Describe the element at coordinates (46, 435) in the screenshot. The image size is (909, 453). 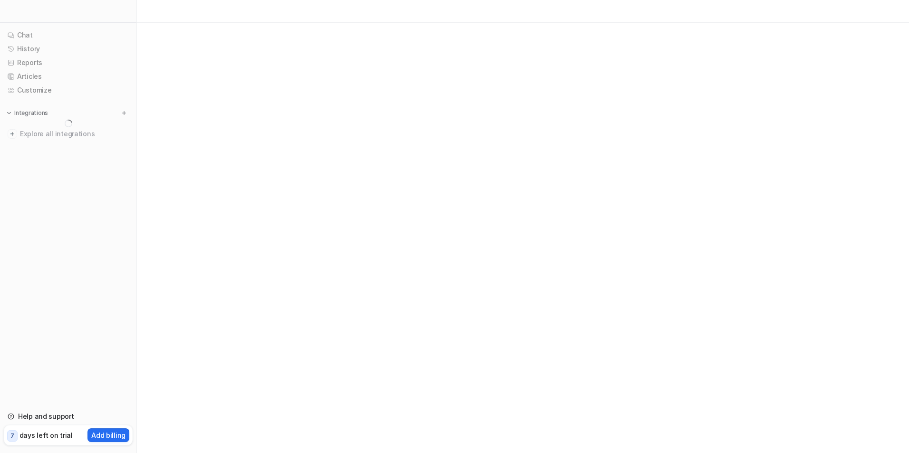
I see `p: days left on trial` at that location.